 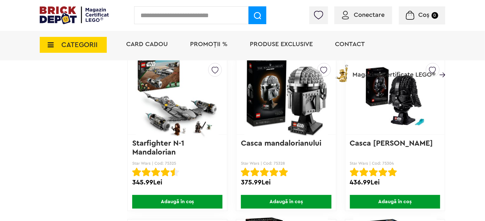 I want to click on span: Magazine Certificate LEGO®, so click(x=394, y=71).